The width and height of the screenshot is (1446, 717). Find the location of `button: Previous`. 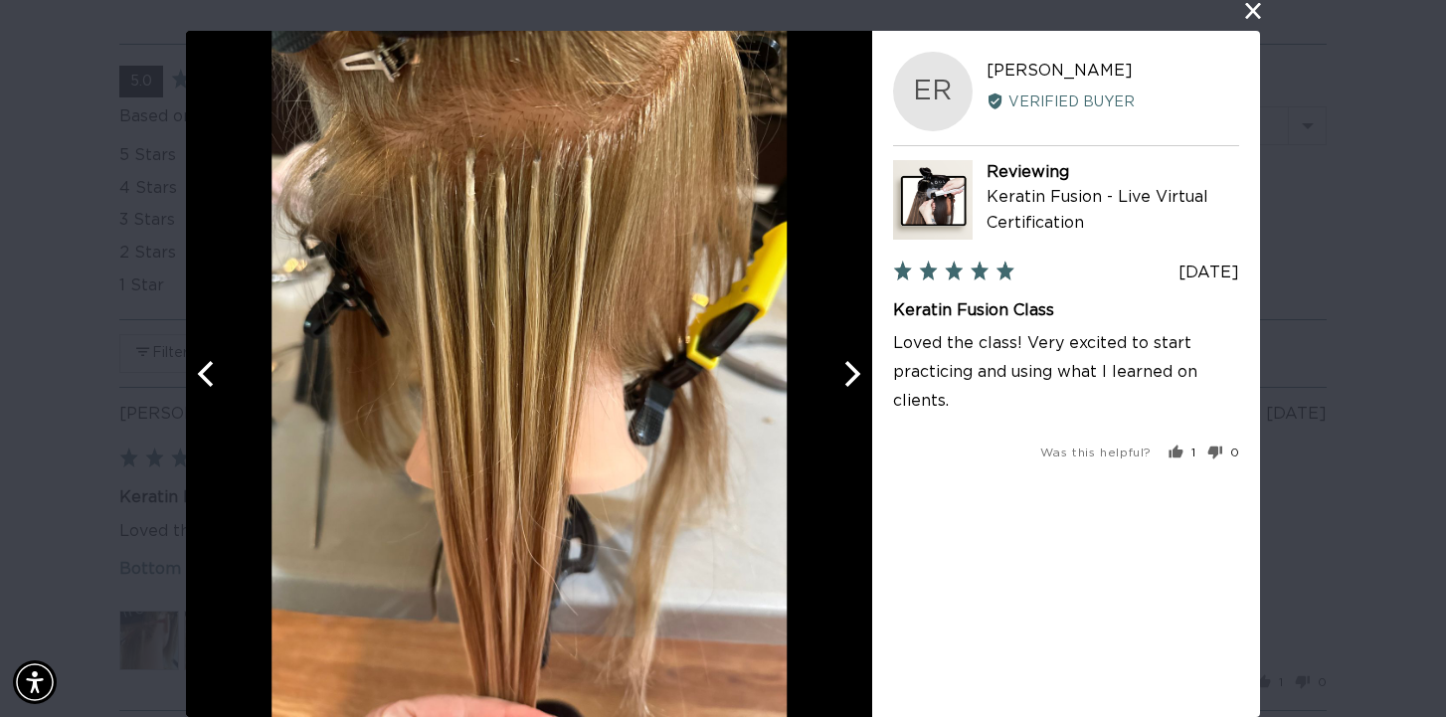

button: Previous is located at coordinates (208, 374).